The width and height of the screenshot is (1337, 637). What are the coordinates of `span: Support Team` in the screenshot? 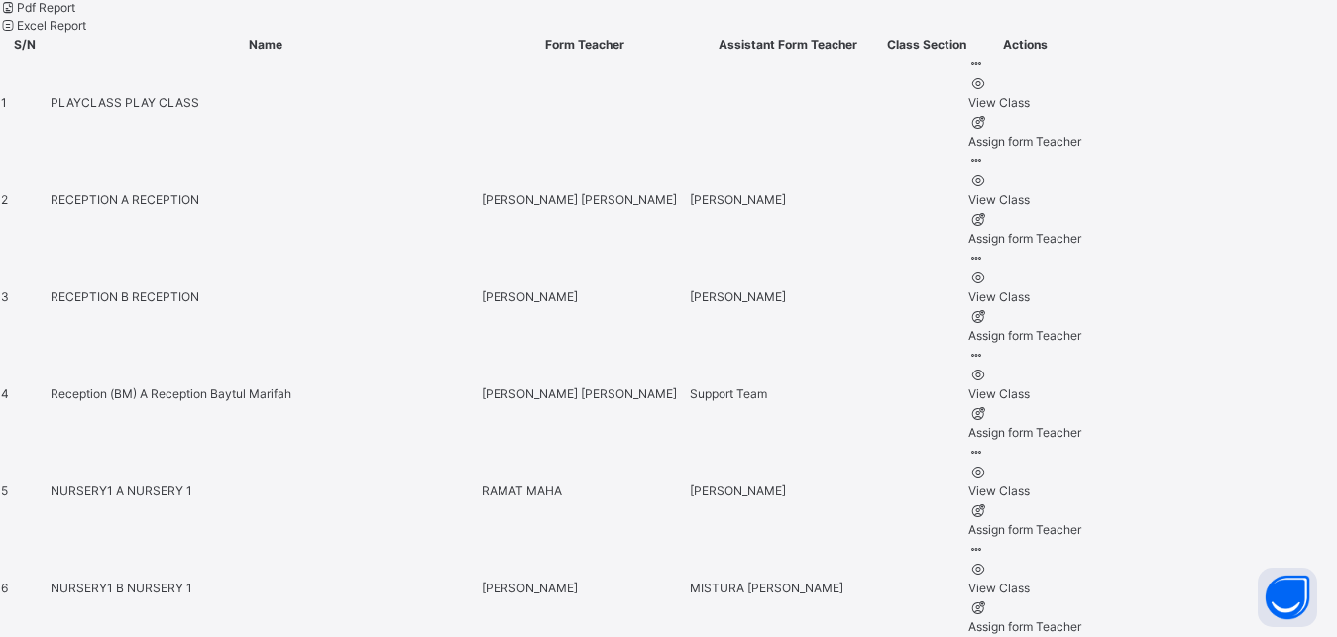 It's located at (787, 394).